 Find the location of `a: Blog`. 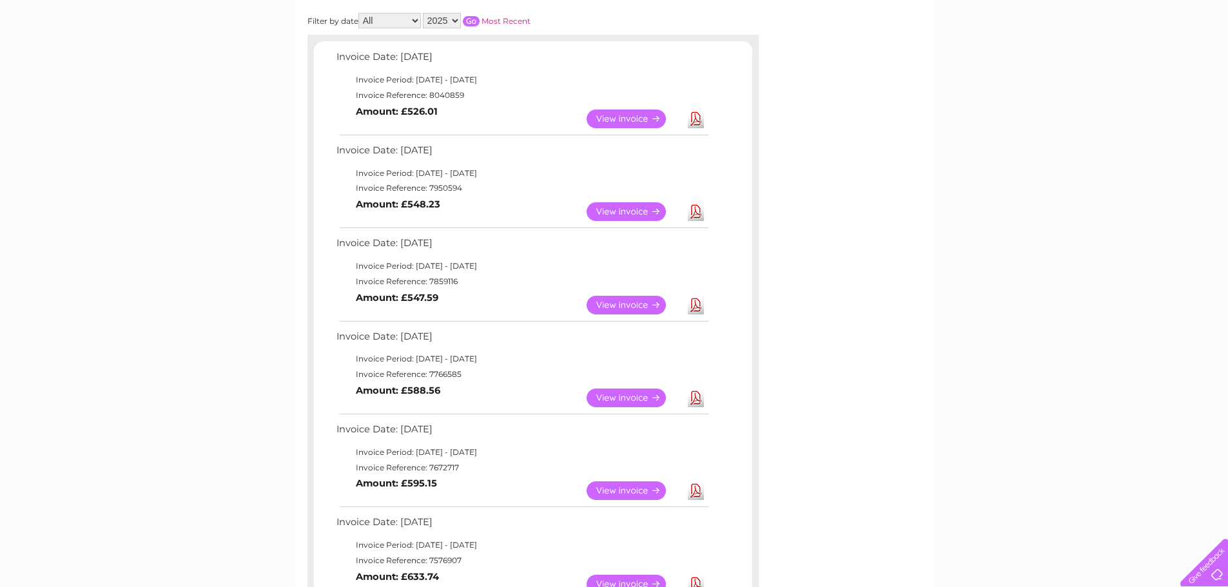

a: Blog is located at coordinates (1125, 59).